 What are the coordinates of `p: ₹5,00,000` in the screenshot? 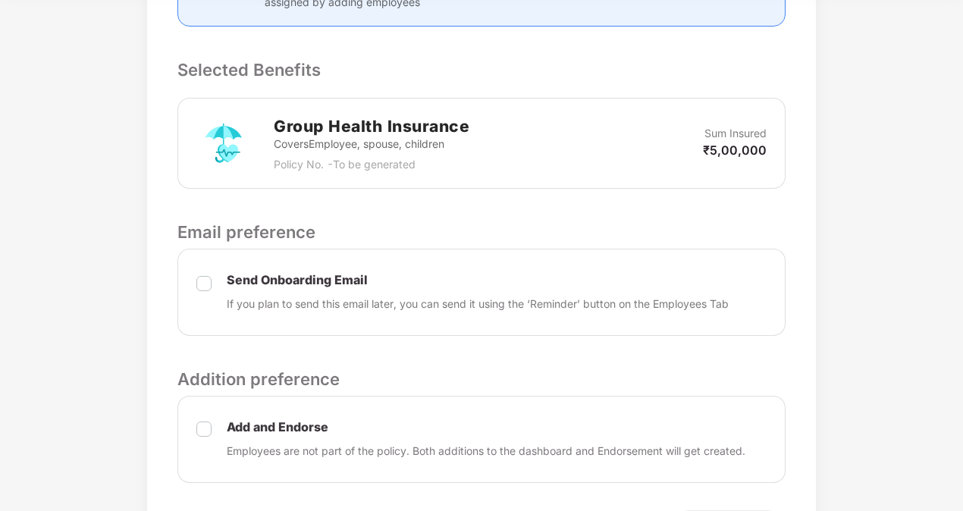 It's located at (734, 150).